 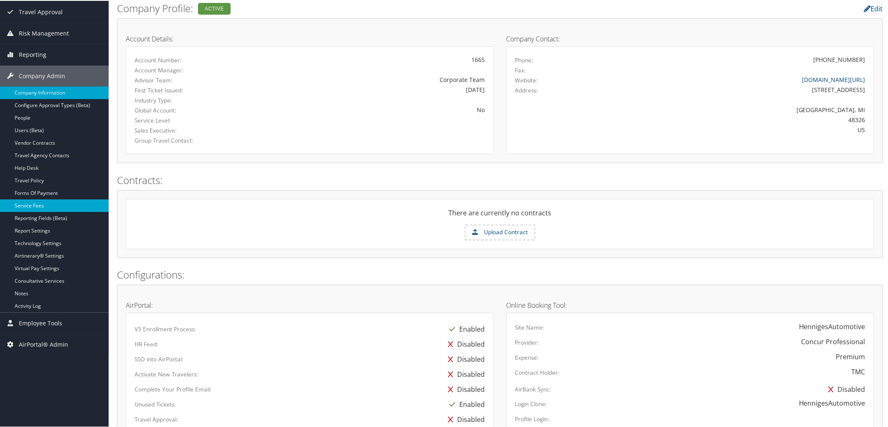 What do you see at coordinates (537, 371) in the screenshot?
I see `label: Contract Holder:` at bounding box center [537, 371].